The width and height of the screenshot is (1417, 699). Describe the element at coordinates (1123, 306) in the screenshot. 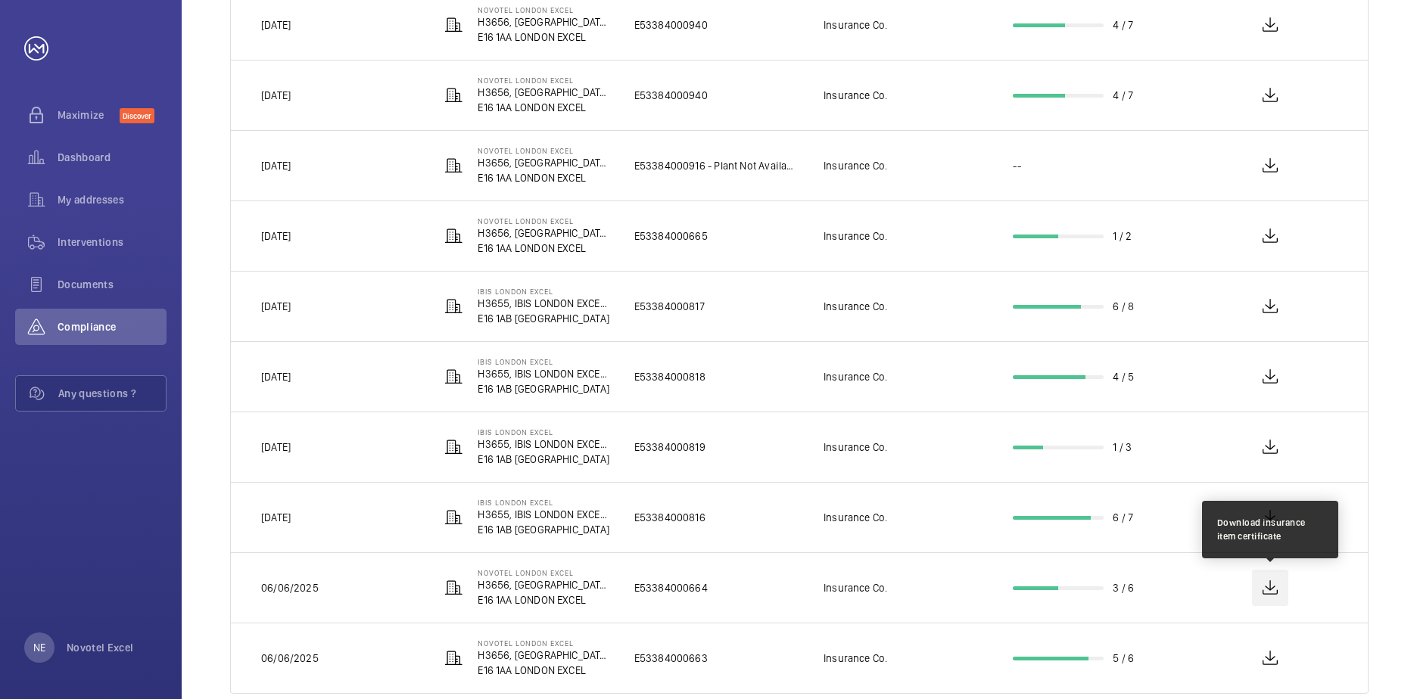

I see `p: 6 / 8` at that location.